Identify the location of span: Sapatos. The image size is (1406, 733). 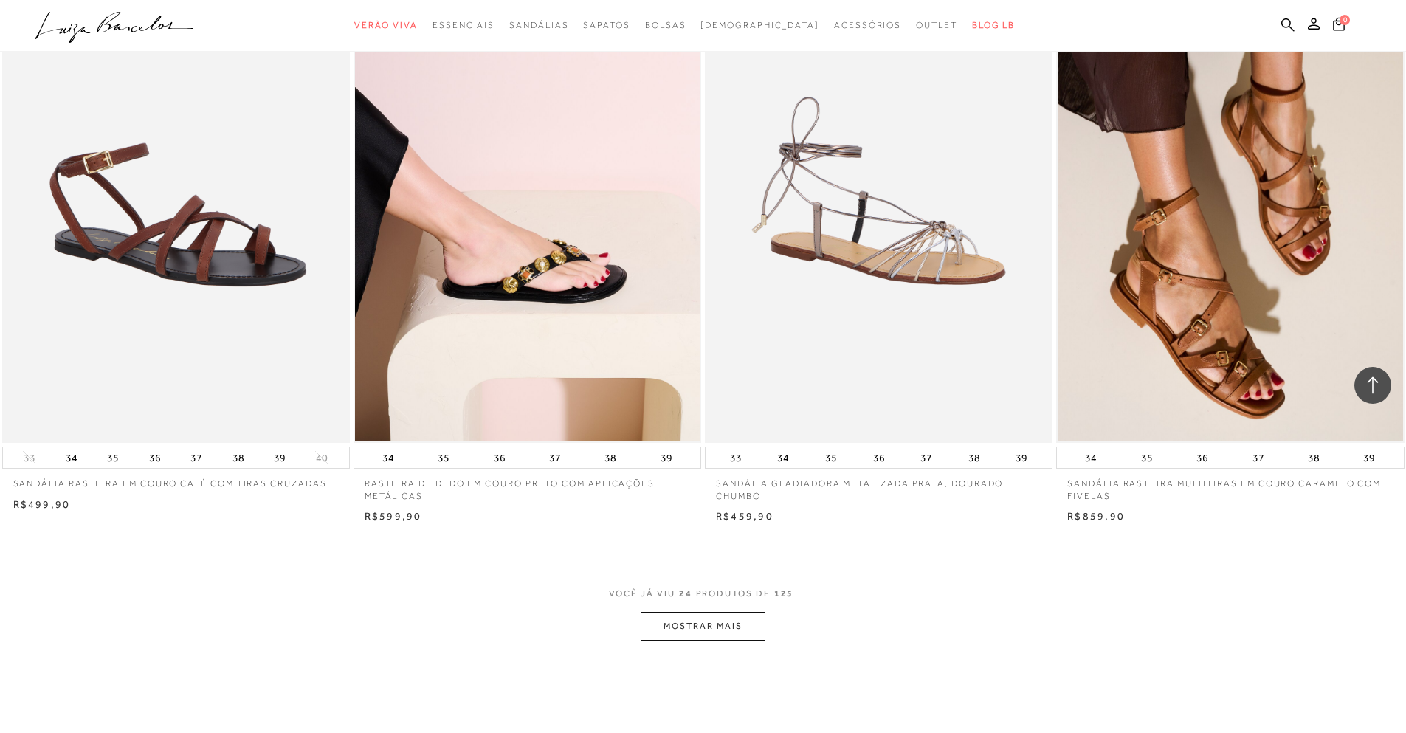
(606, 25).